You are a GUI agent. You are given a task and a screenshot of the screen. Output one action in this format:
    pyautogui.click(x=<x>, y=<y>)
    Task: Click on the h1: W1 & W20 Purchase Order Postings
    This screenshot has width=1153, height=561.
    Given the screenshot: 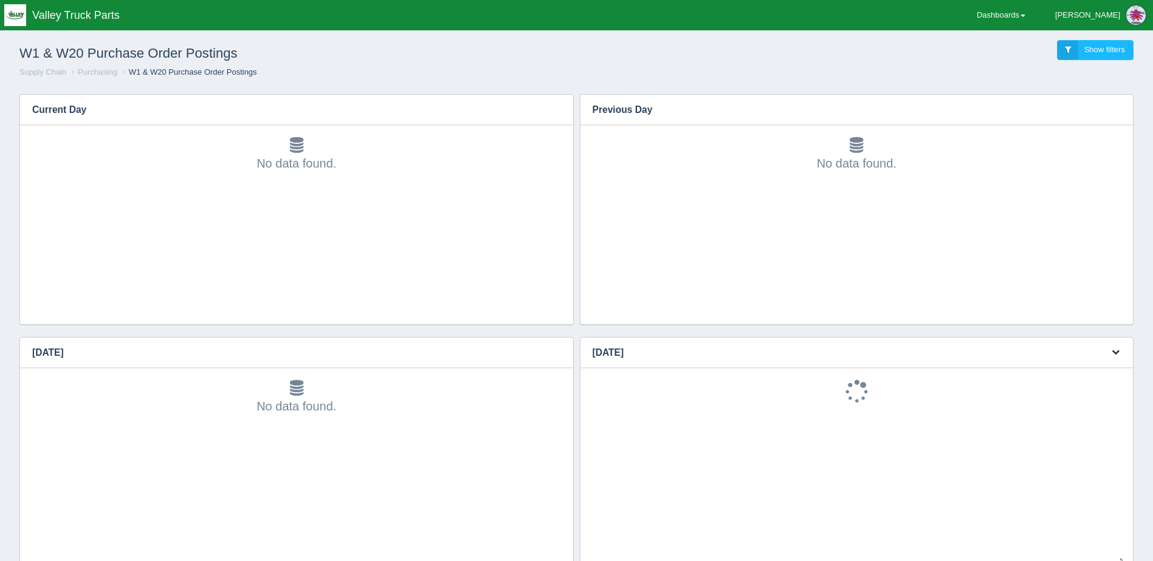 What is the action you would take?
    pyautogui.click(x=298, y=53)
    